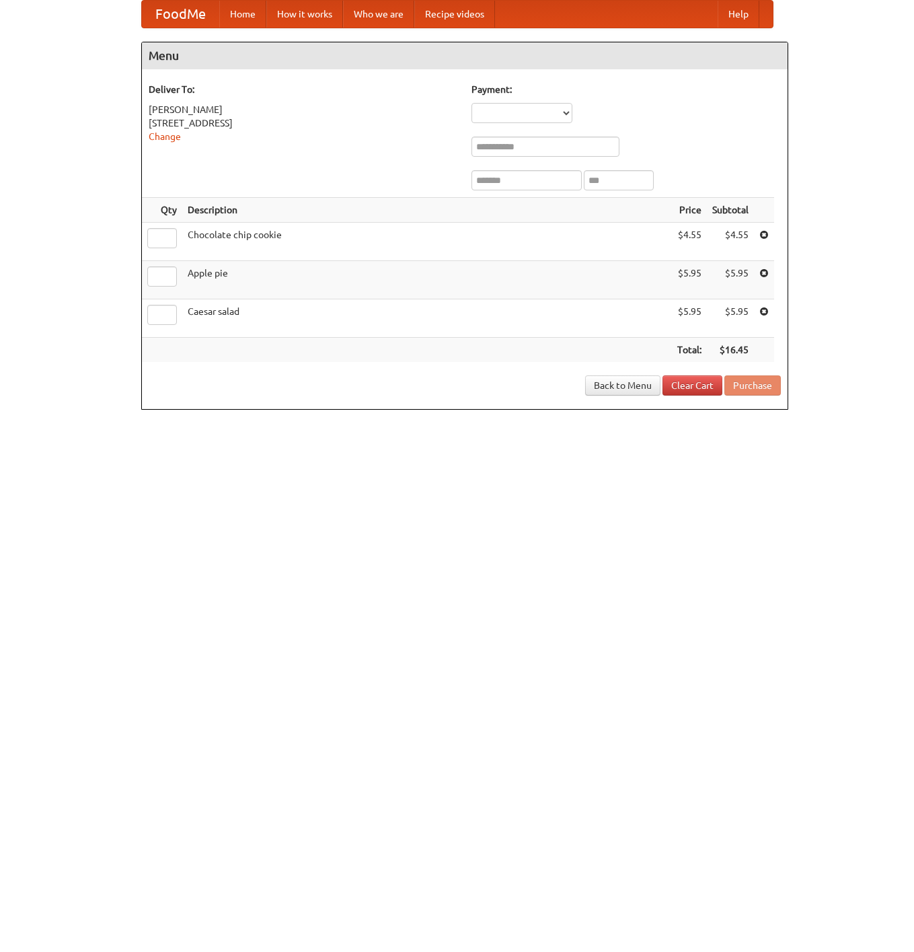 Image resolution: width=914 pixels, height=952 pixels. I want to click on a: Change, so click(165, 137).